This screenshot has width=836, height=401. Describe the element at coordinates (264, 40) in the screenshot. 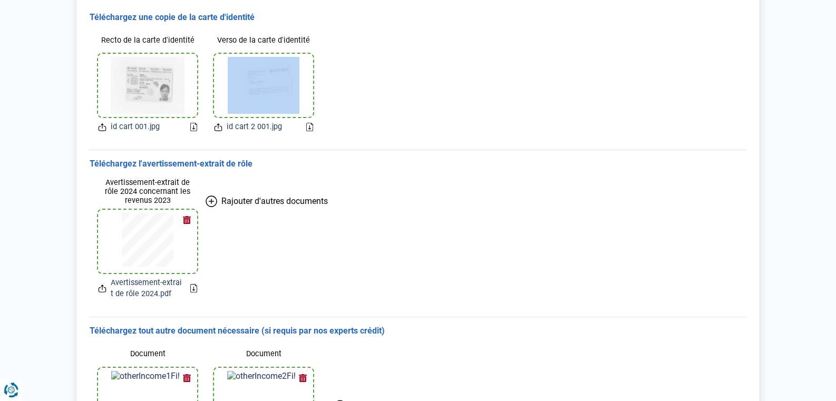

I see `label: Verso de la carte d'identité` at that location.